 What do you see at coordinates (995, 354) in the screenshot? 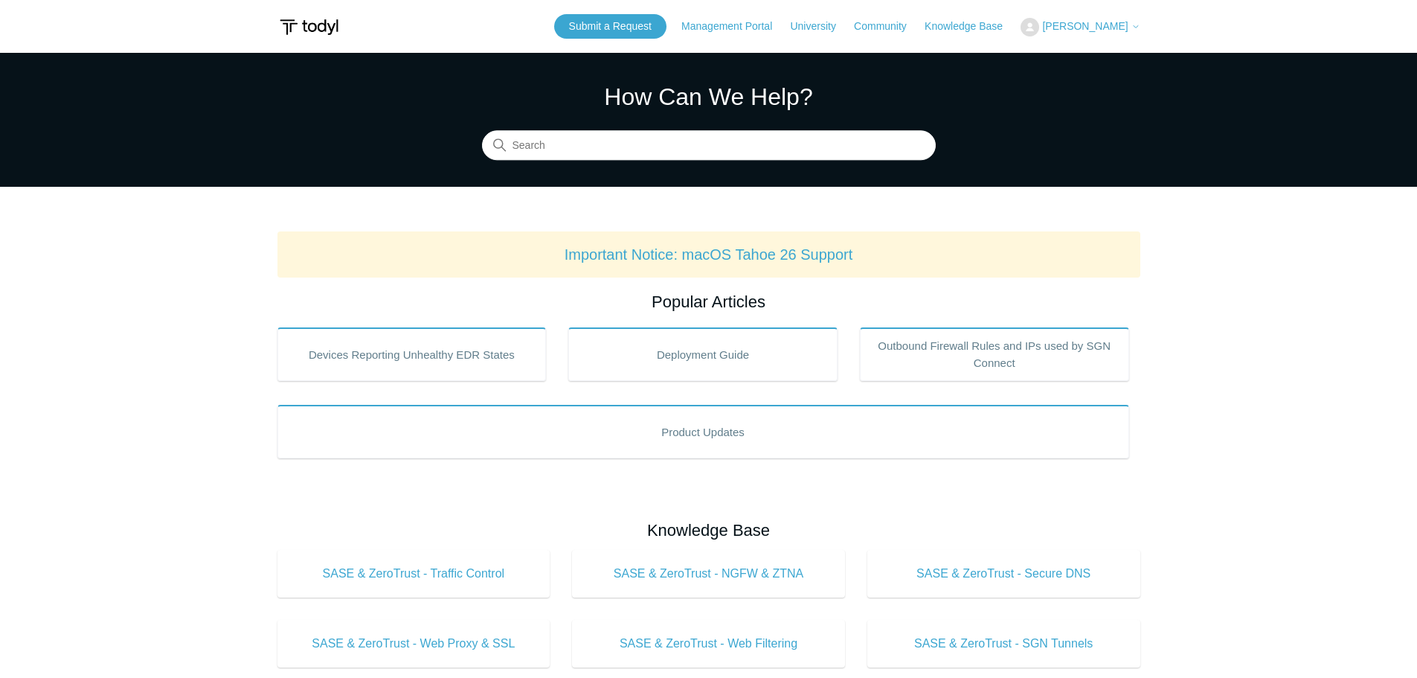
I see `a: Outbound Firewall Rules and IPs used by SGN Connect` at bounding box center [995, 354].